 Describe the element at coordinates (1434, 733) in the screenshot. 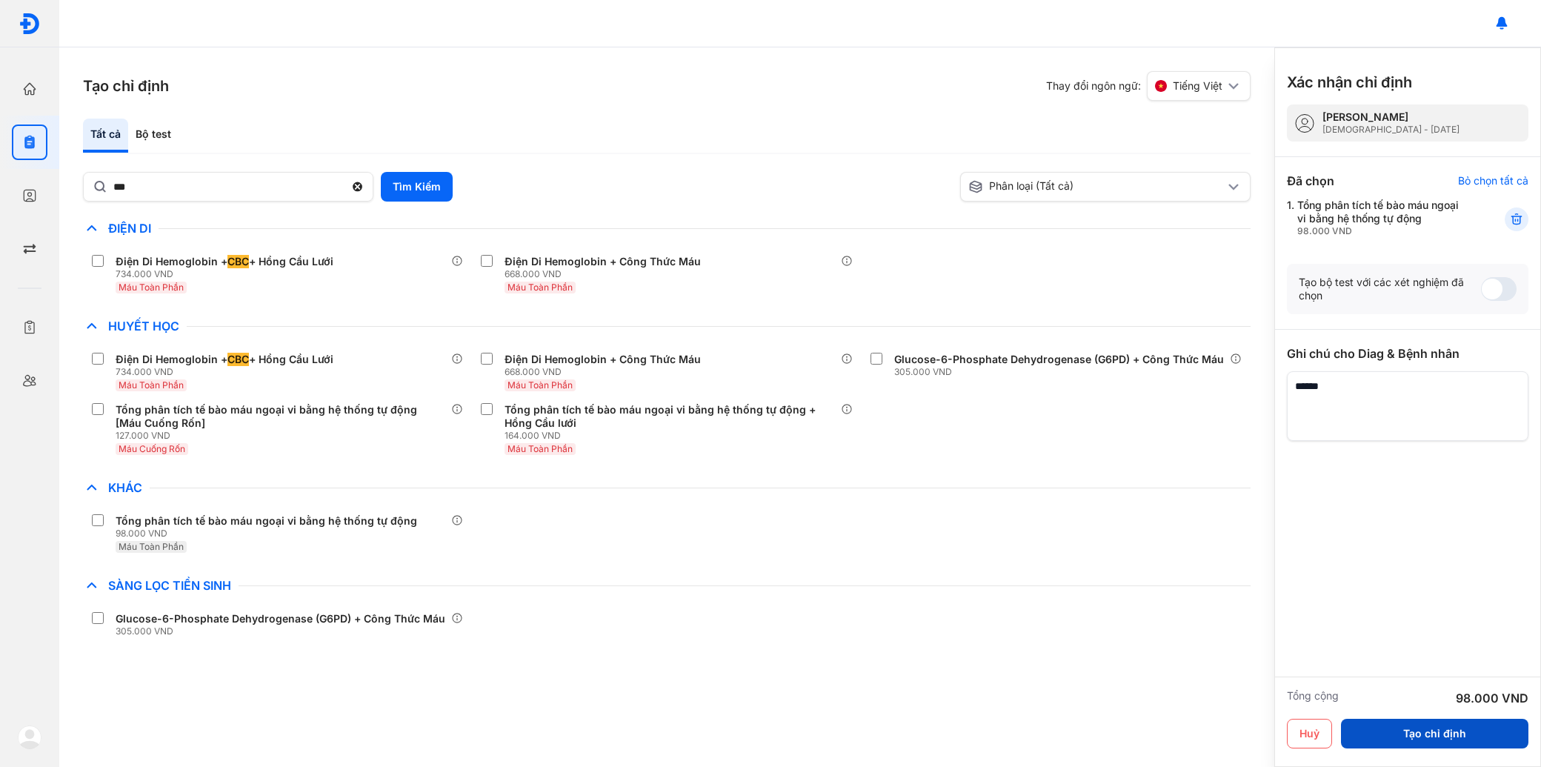

I see `button: Tạo chỉ định` at that location.